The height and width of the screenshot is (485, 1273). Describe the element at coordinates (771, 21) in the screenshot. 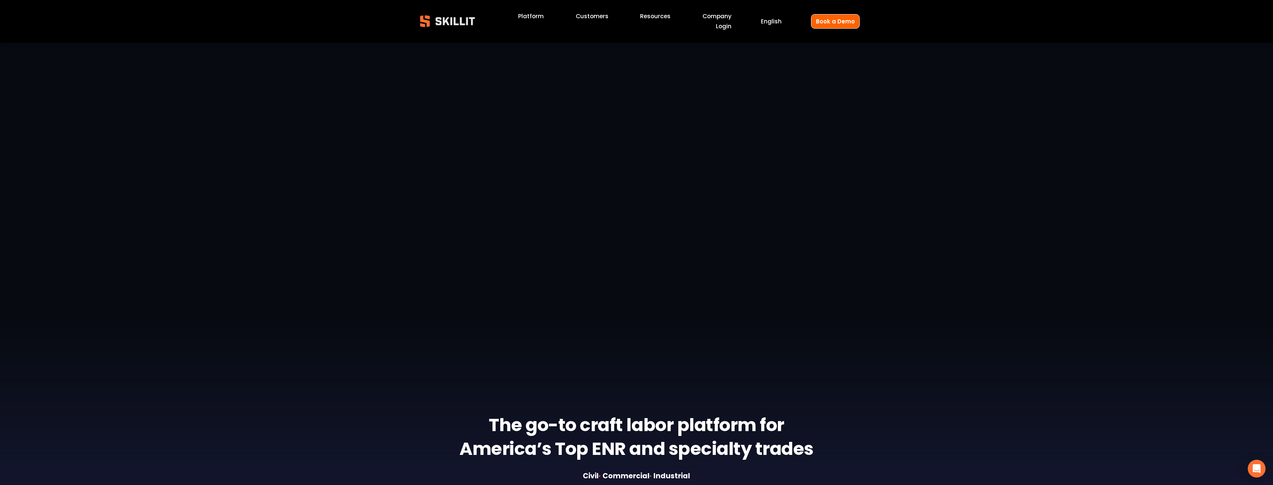

I see `span: English` at that location.